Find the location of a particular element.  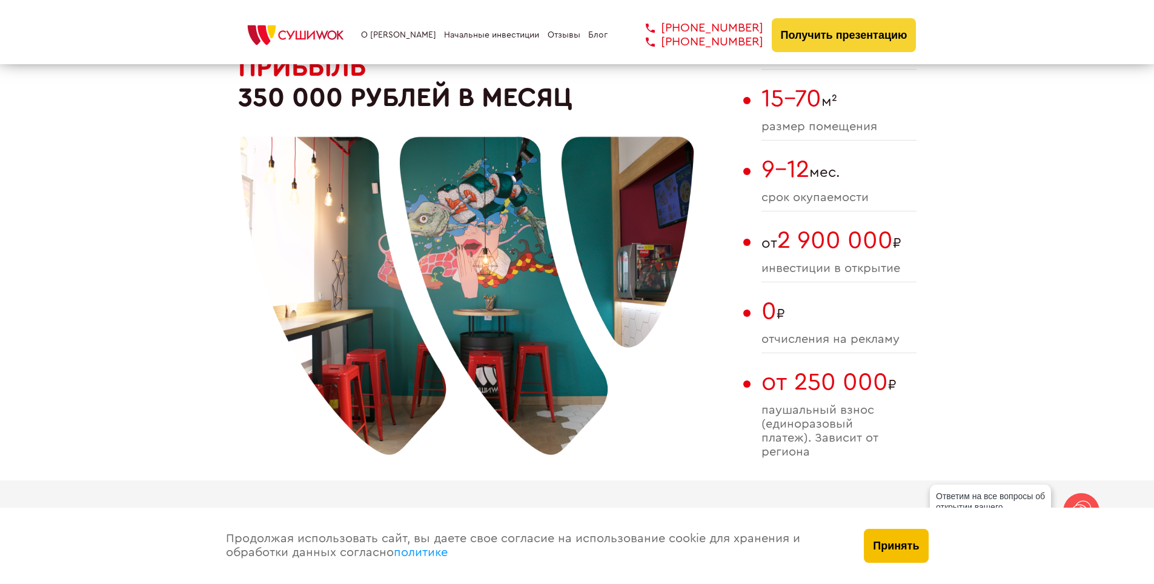

span: 9-12 is located at coordinates (785, 170).